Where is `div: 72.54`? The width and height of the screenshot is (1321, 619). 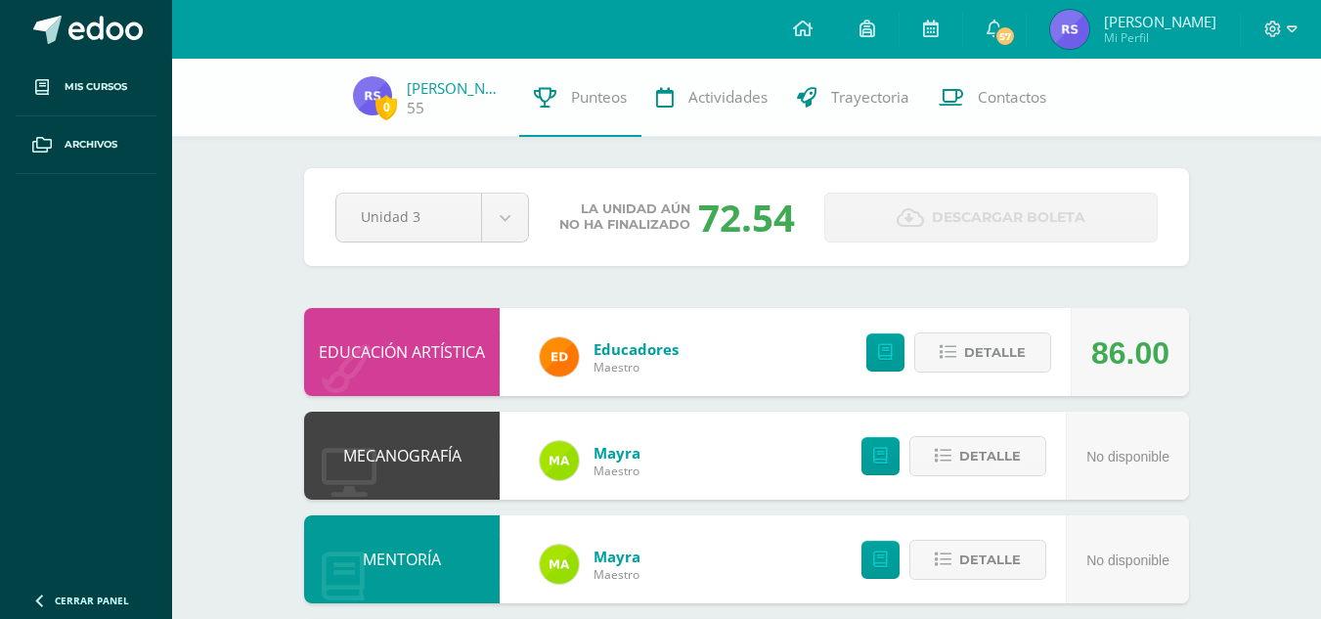 div: 72.54 is located at coordinates (746, 217).